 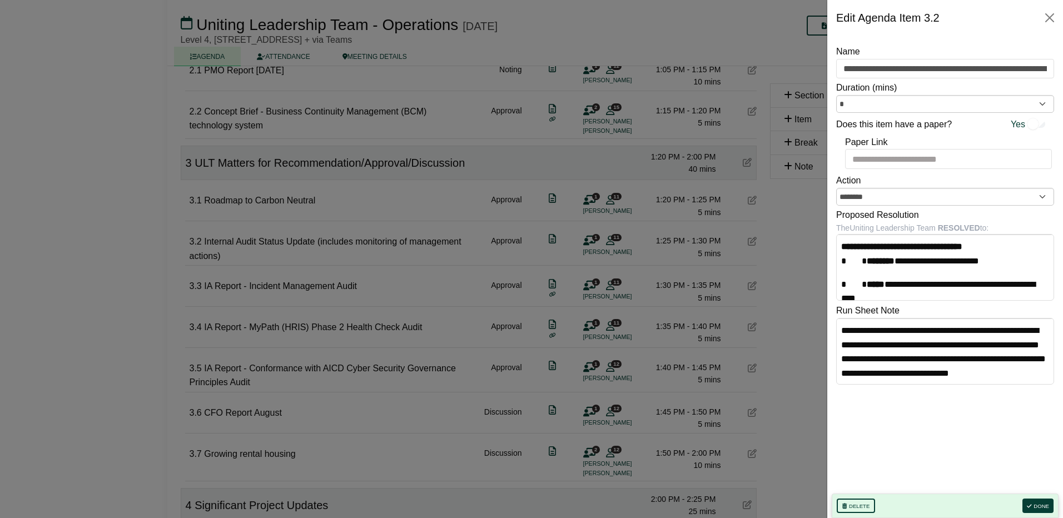 I want to click on label: Name, so click(x=848, y=52).